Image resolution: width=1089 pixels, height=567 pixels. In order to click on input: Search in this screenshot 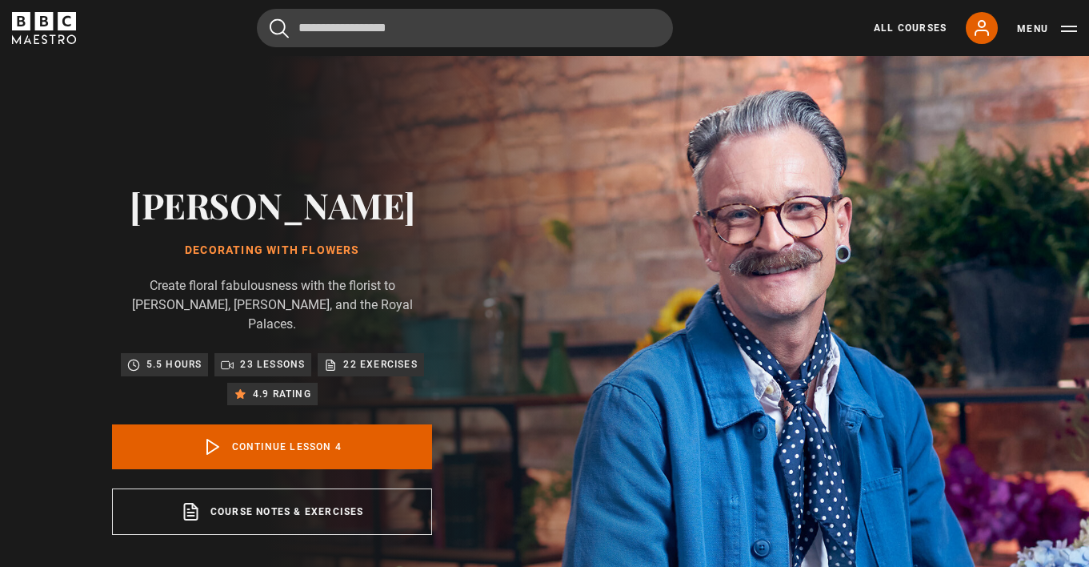, I will do `click(465, 28)`.